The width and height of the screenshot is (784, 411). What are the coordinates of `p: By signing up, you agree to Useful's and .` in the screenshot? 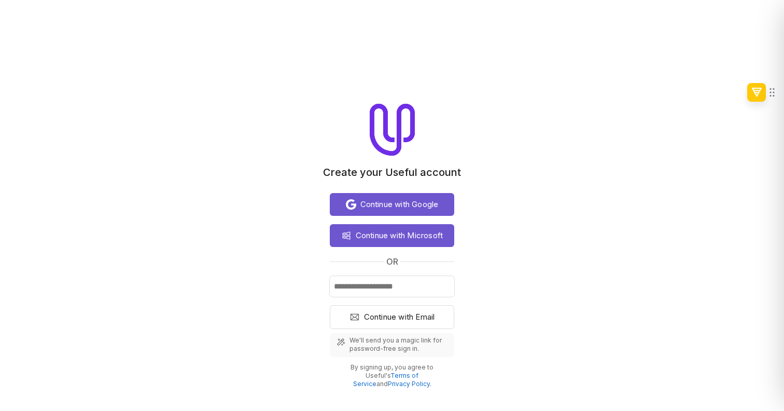 It's located at (392, 376).